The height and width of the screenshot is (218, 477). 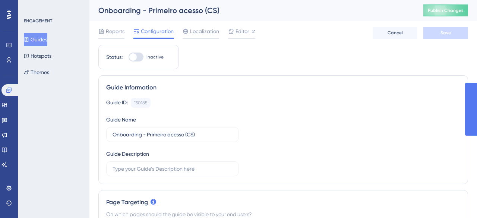 I want to click on button: Save, so click(x=445, y=33).